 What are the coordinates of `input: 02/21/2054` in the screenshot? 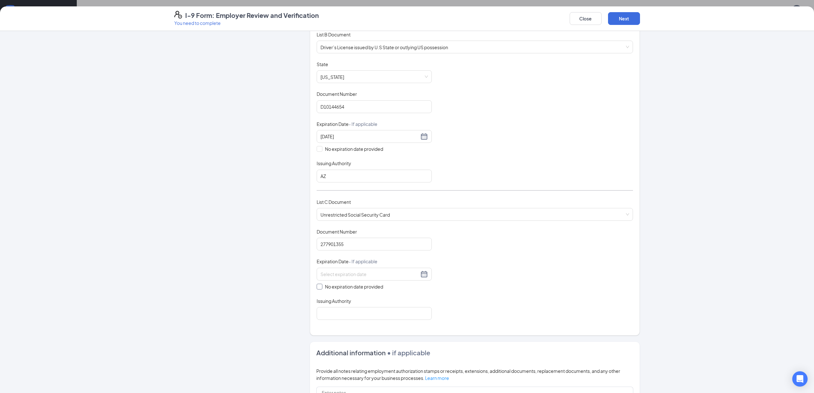 It's located at (370, 136).